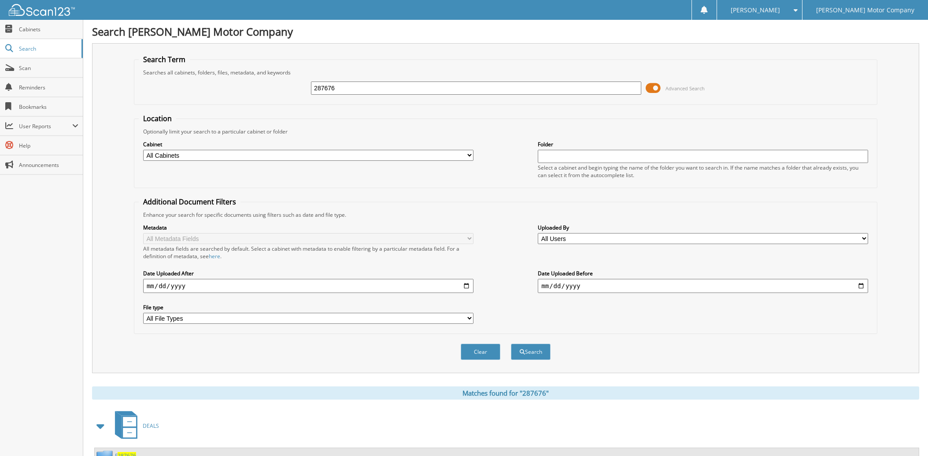 The image size is (928, 456). I want to click on span: Scan, so click(48, 68).